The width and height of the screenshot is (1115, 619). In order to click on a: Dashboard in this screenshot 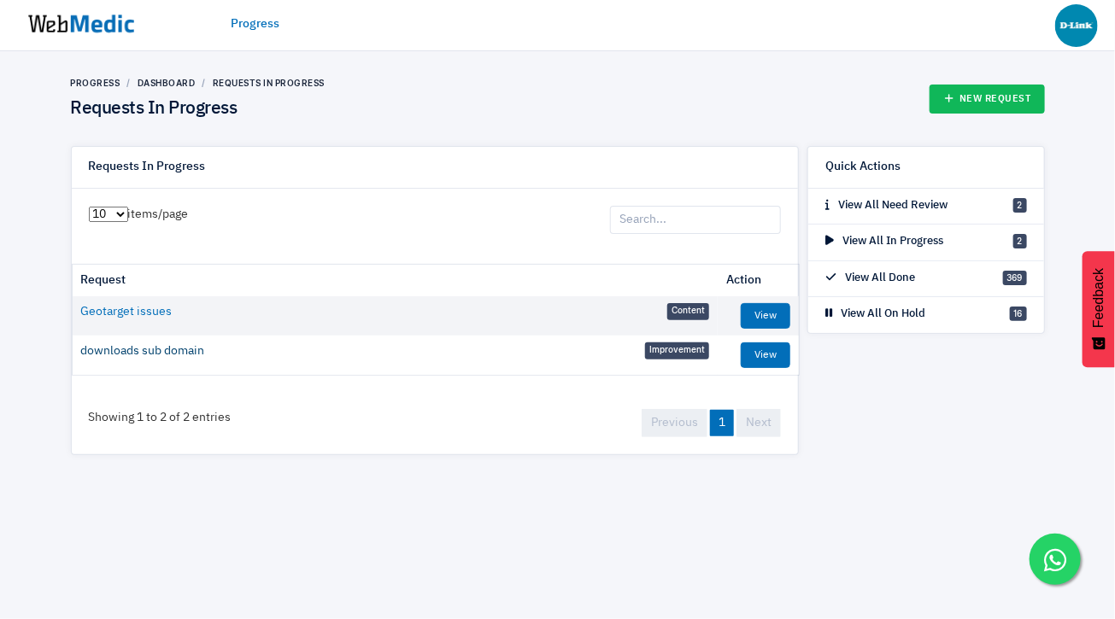, I will do `click(167, 83)`.